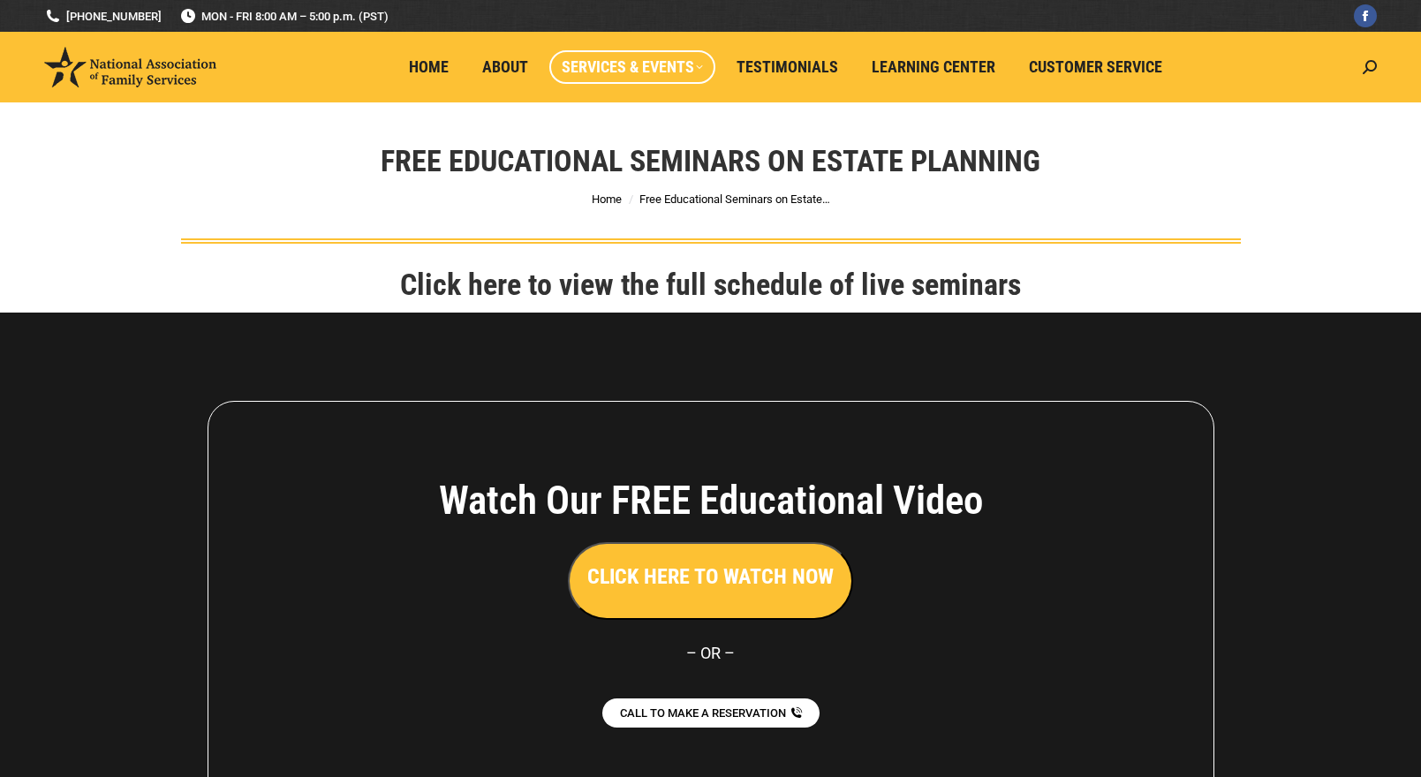 This screenshot has height=777, width=1421. I want to click on span: Customer Service, so click(1095, 67).